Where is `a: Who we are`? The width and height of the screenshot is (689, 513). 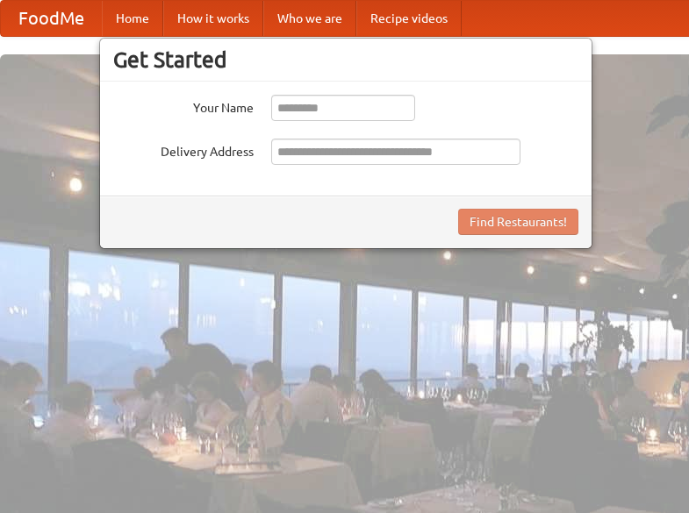
a: Who we are is located at coordinates (310, 18).